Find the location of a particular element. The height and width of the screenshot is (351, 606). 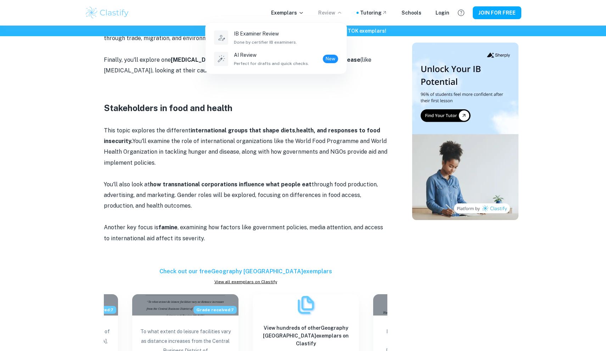

span: New is located at coordinates (331, 59).